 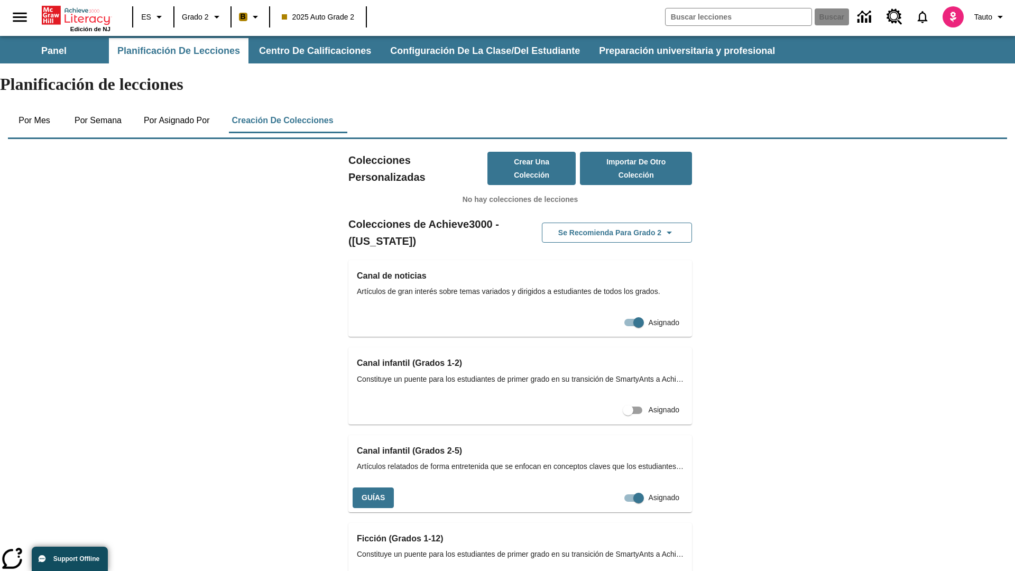 What do you see at coordinates (418, 169) in the screenshot?
I see `h2: Colecciones Personalizadas` at bounding box center [418, 169].